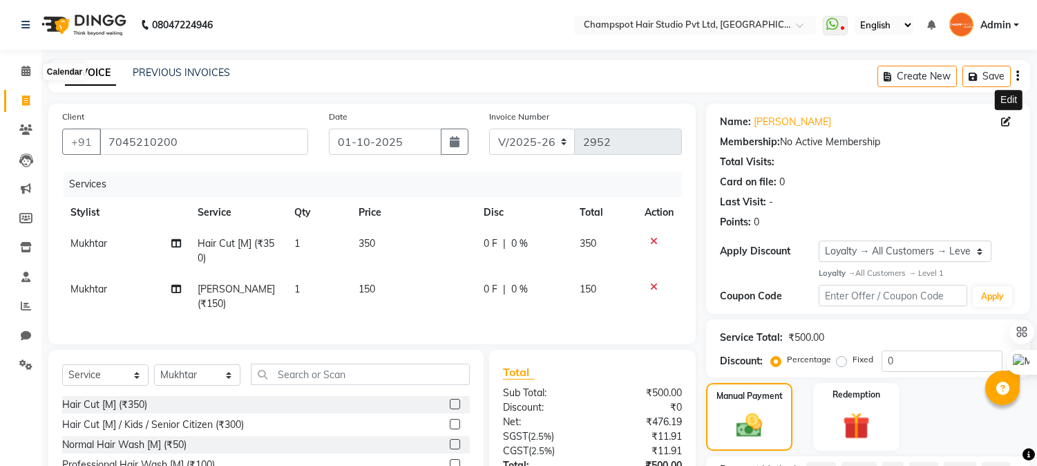 Image resolution: width=1037 pixels, height=466 pixels. Describe the element at coordinates (182, 25) in the screenshot. I see `b: 08047224946` at that location.